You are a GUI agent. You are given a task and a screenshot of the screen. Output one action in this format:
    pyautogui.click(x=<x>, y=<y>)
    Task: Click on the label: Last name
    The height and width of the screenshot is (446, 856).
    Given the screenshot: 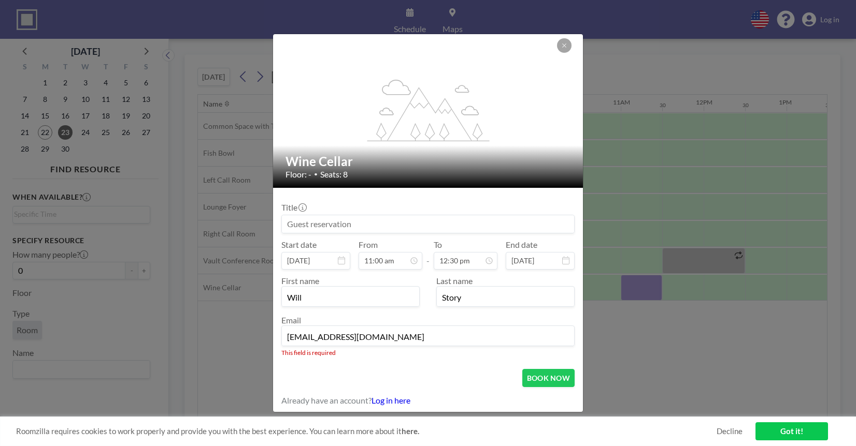 What is the action you would take?
    pyautogui.click(x=454, y=281)
    